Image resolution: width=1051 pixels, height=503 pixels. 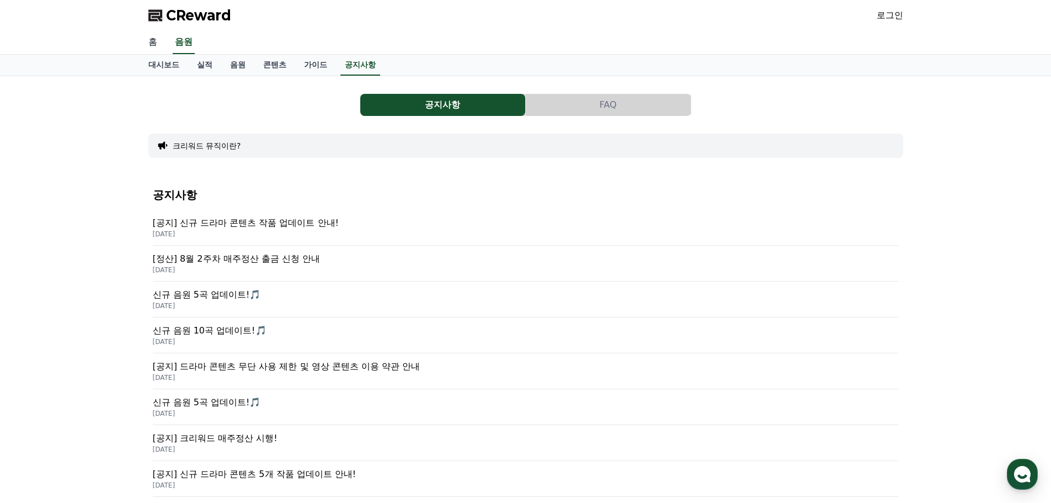 I want to click on button: 공지사항, so click(x=442, y=105).